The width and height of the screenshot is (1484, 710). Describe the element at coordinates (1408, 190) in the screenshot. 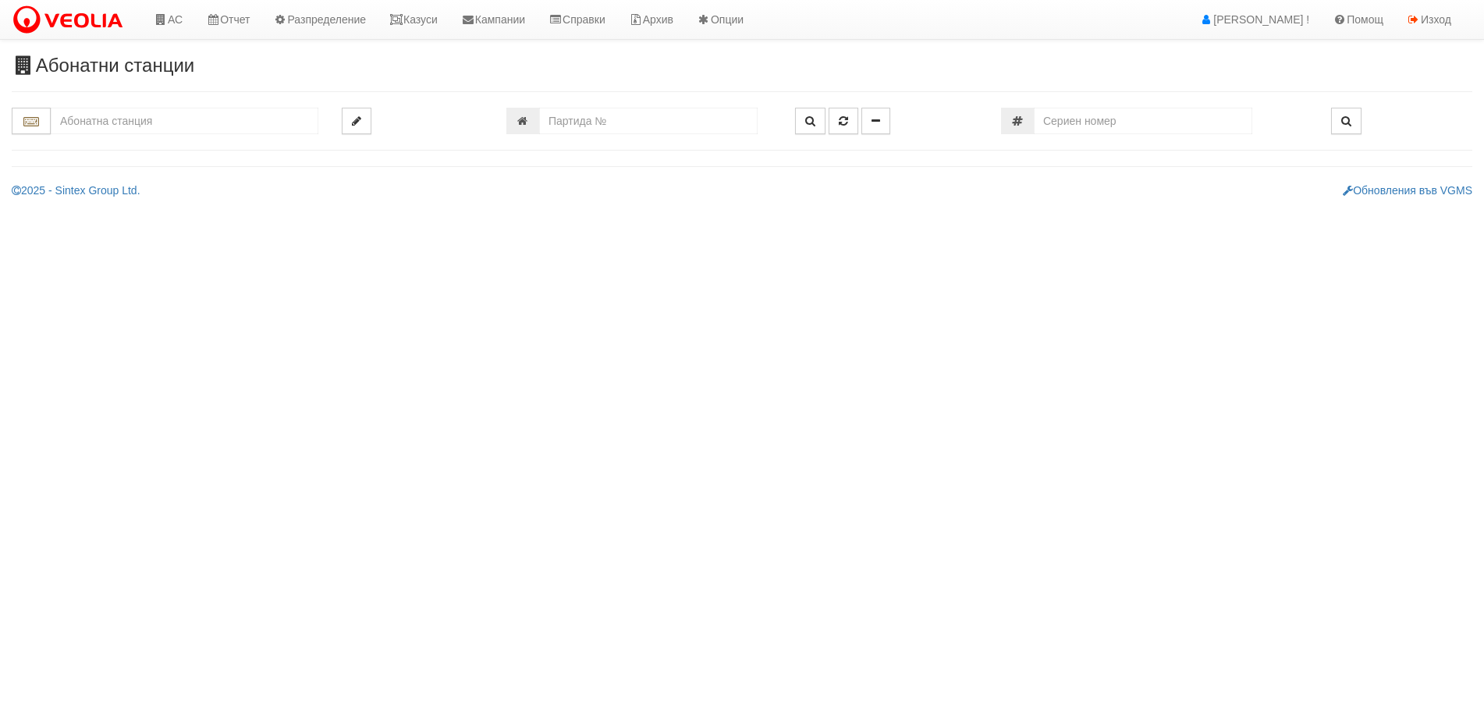

I see `a: Обновления във VGMS` at that location.